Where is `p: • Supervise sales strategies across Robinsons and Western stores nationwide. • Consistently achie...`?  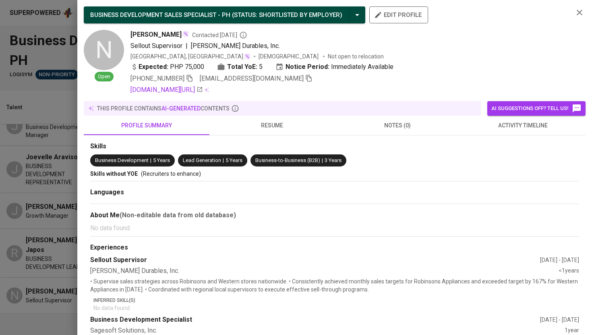 p: • Supervise sales strategies across Robinsons and Western stores nationwide. • Consistently achie... is located at coordinates (335, 285).